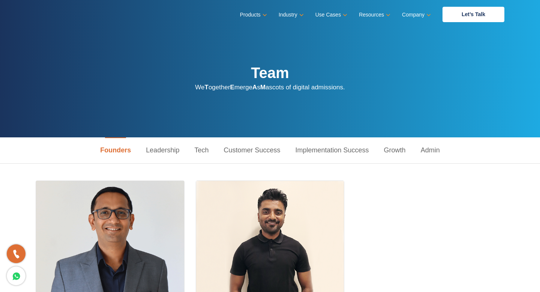  I want to click on strong: M, so click(263, 87).